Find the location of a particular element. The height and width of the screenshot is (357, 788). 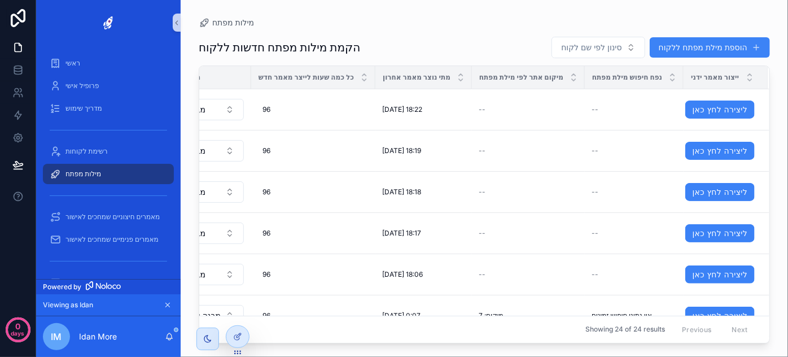

span: רשימת לקוחות is located at coordinates (86, 151).